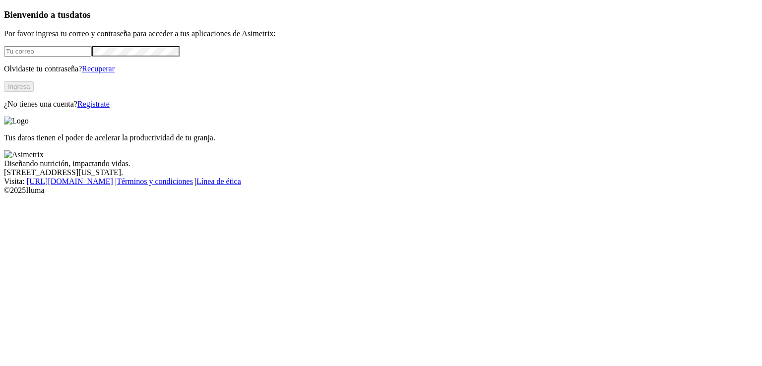 This screenshot has height=366, width=762. What do you see at coordinates (219, 181) in the screenshot?
I see `a: Línea de ética` at bounding box center [219, 181].